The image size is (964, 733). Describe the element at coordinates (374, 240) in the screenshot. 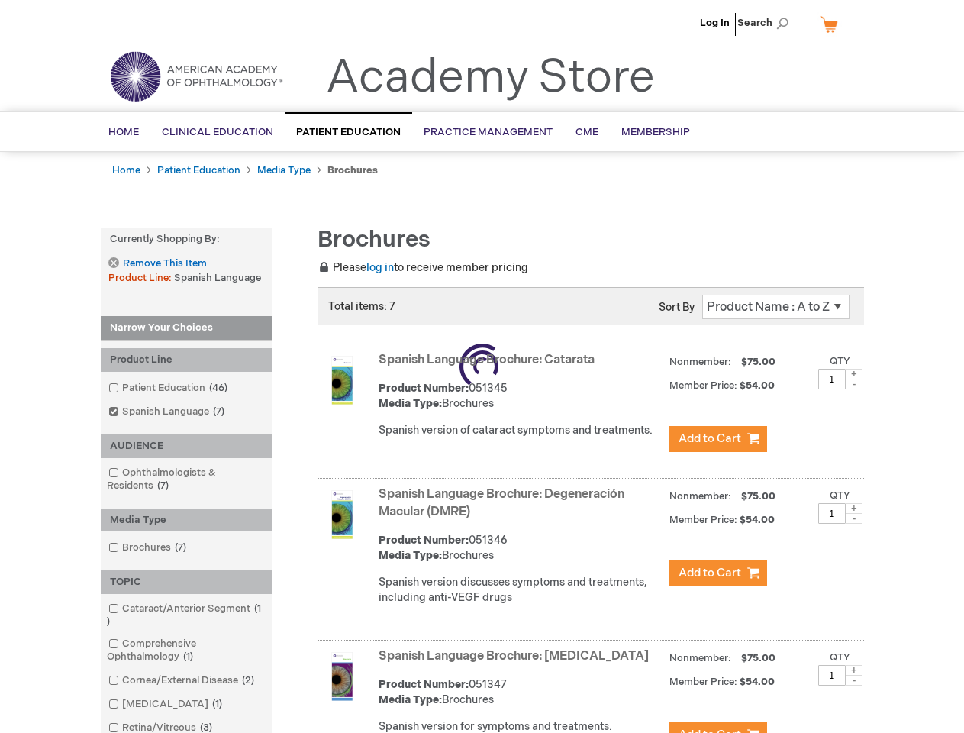

I see `span: Brochures` at that location.